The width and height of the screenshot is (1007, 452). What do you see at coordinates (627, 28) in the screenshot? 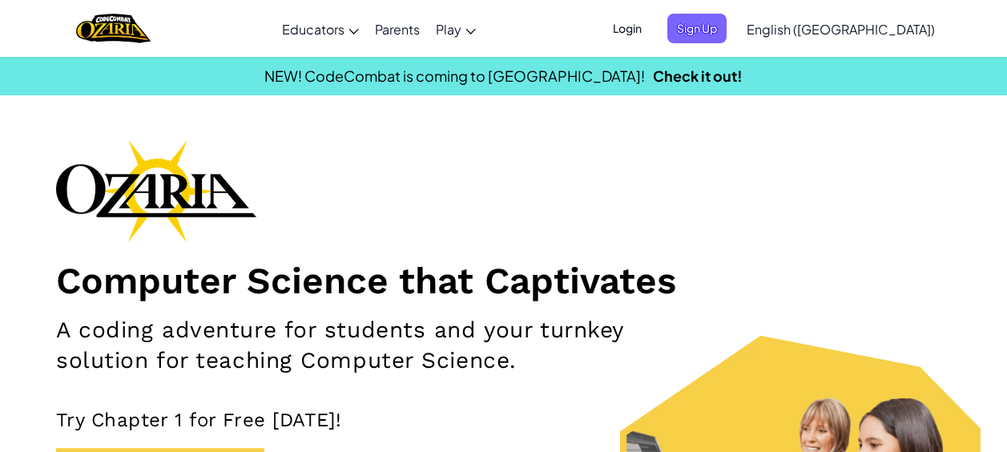
I see `span: Login` at bounding box center [627, 28].